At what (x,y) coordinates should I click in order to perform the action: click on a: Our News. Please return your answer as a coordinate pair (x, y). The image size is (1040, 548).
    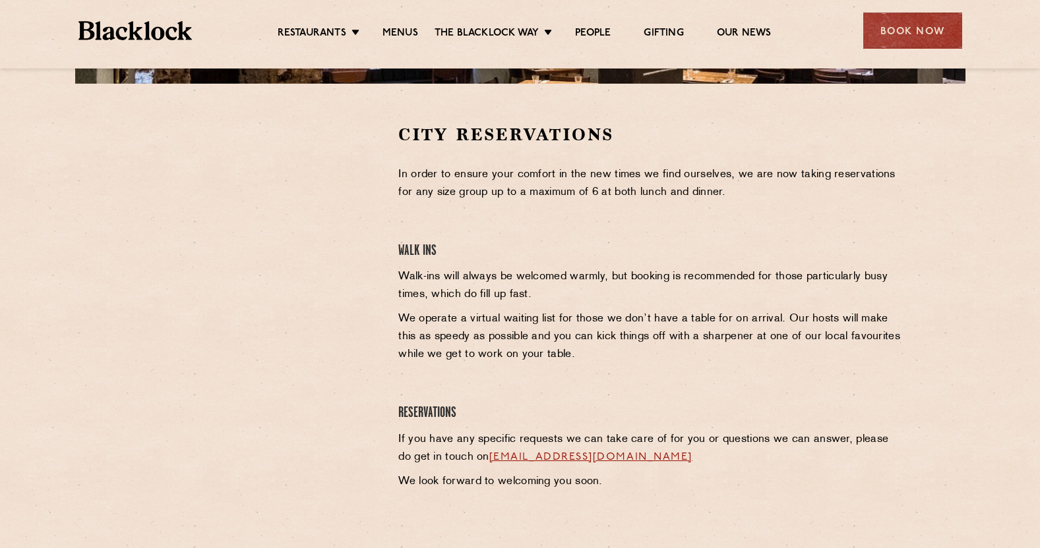
    Looking at the image, I should click on (744, 34).